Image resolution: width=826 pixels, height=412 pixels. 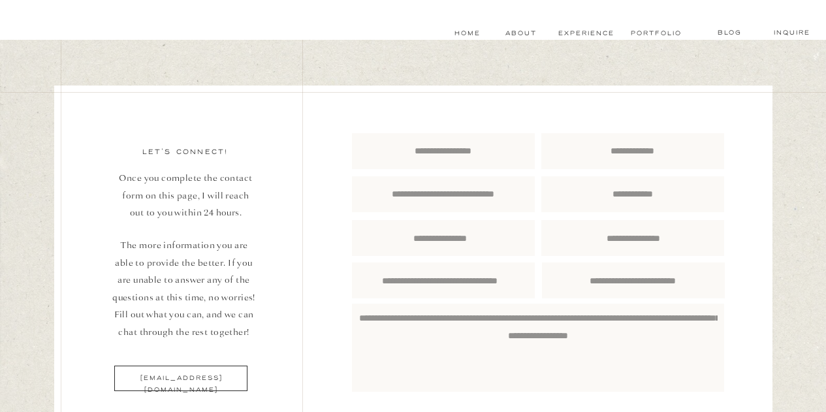 I want to click on p: let's connect!, so click(x=186, y=152).